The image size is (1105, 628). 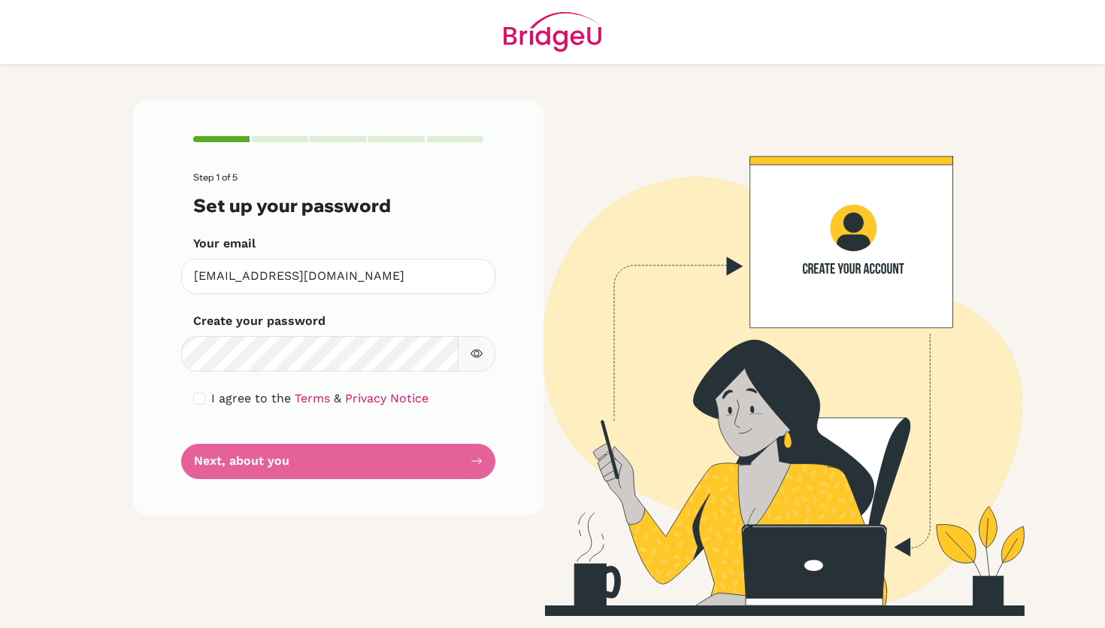 I want to click on label: Your email, so click(x=224, y=244).